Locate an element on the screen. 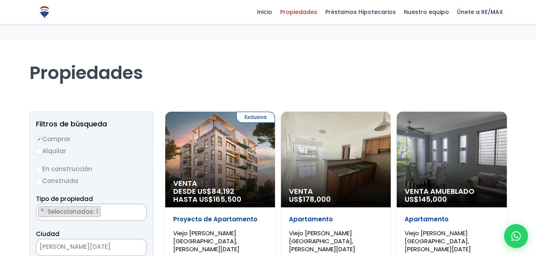 Image resolution: width=536 pixels, height=256 pixels. label: Construida is located at coordinates (91, 181).